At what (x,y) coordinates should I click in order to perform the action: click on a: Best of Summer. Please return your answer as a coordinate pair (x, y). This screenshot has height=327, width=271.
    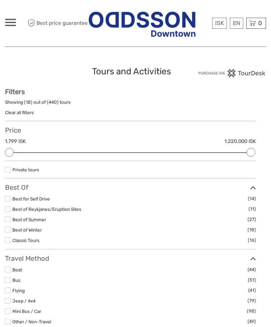
    Looking at the image, I should click on (29, 219).